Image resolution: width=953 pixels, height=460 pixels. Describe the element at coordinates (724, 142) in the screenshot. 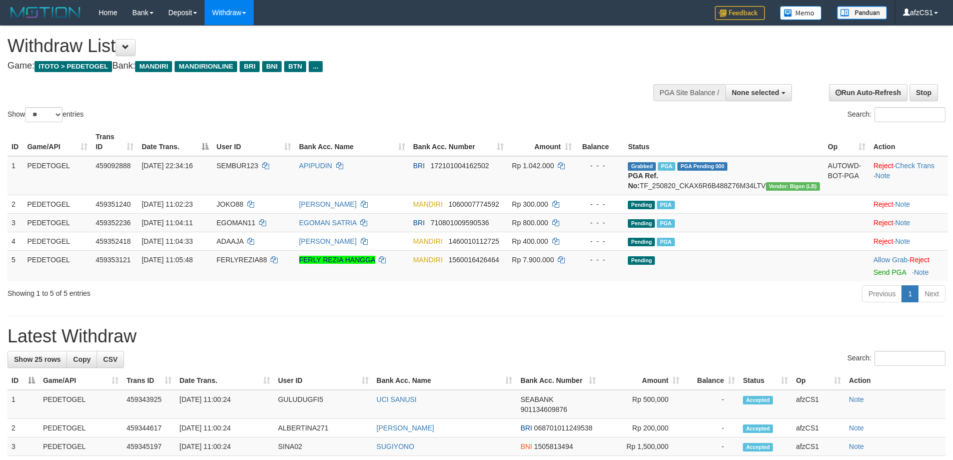

I see `th: Status` at that location.